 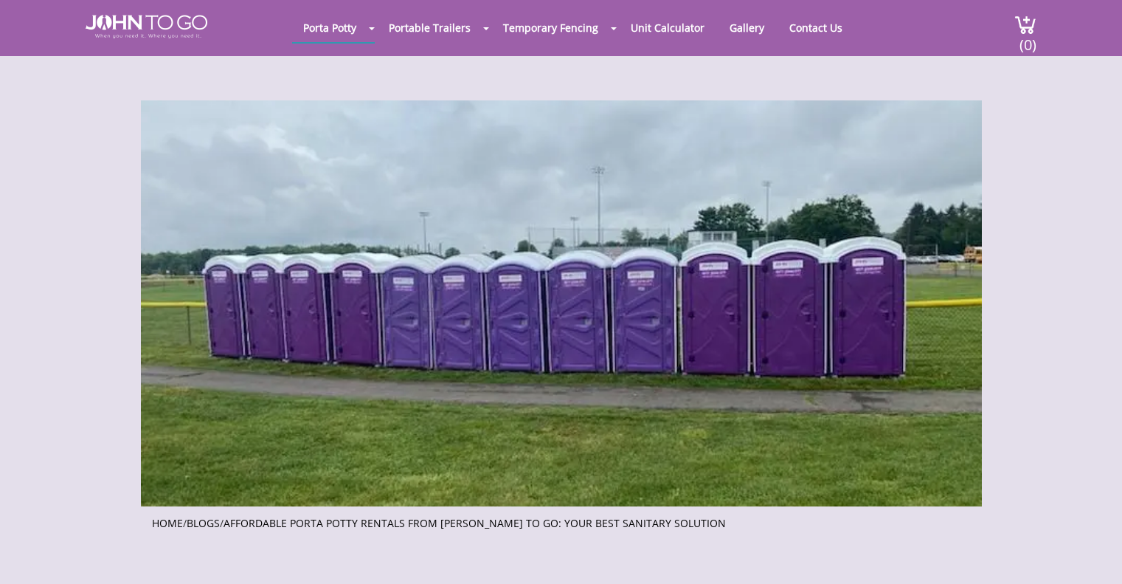 I want to click on a: Home, so click(x=167, y=522).